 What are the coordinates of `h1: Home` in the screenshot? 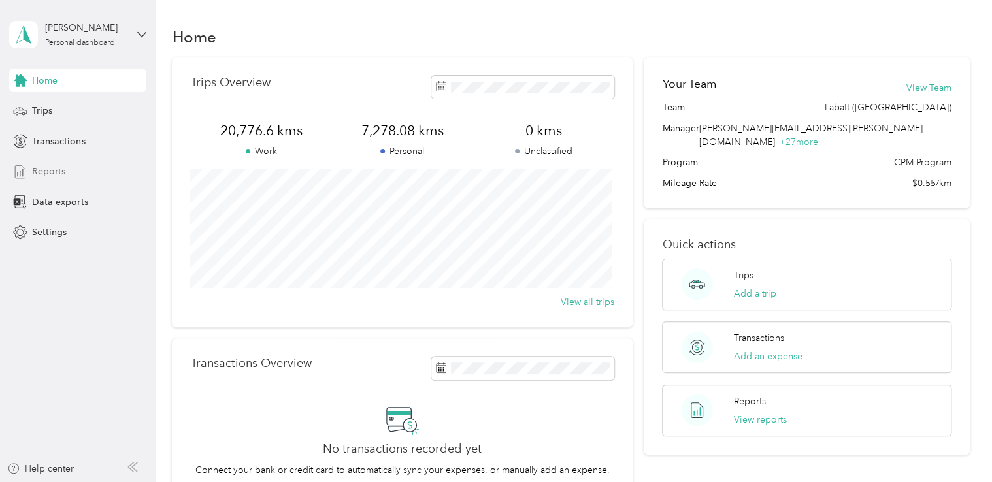 It's located at (193, 37).